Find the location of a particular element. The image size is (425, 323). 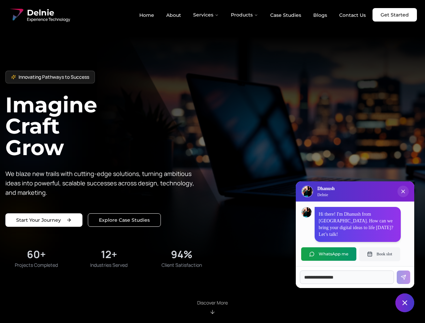

a: Blogs is located at coordinates (320, 15).